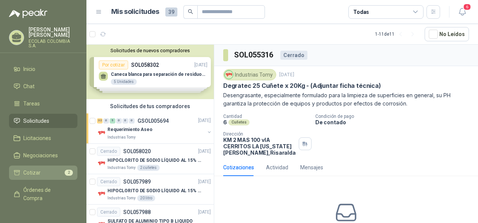 This screenshot has height=223, width=478. I want to click on p: Condición de pago, so click(395, 117).